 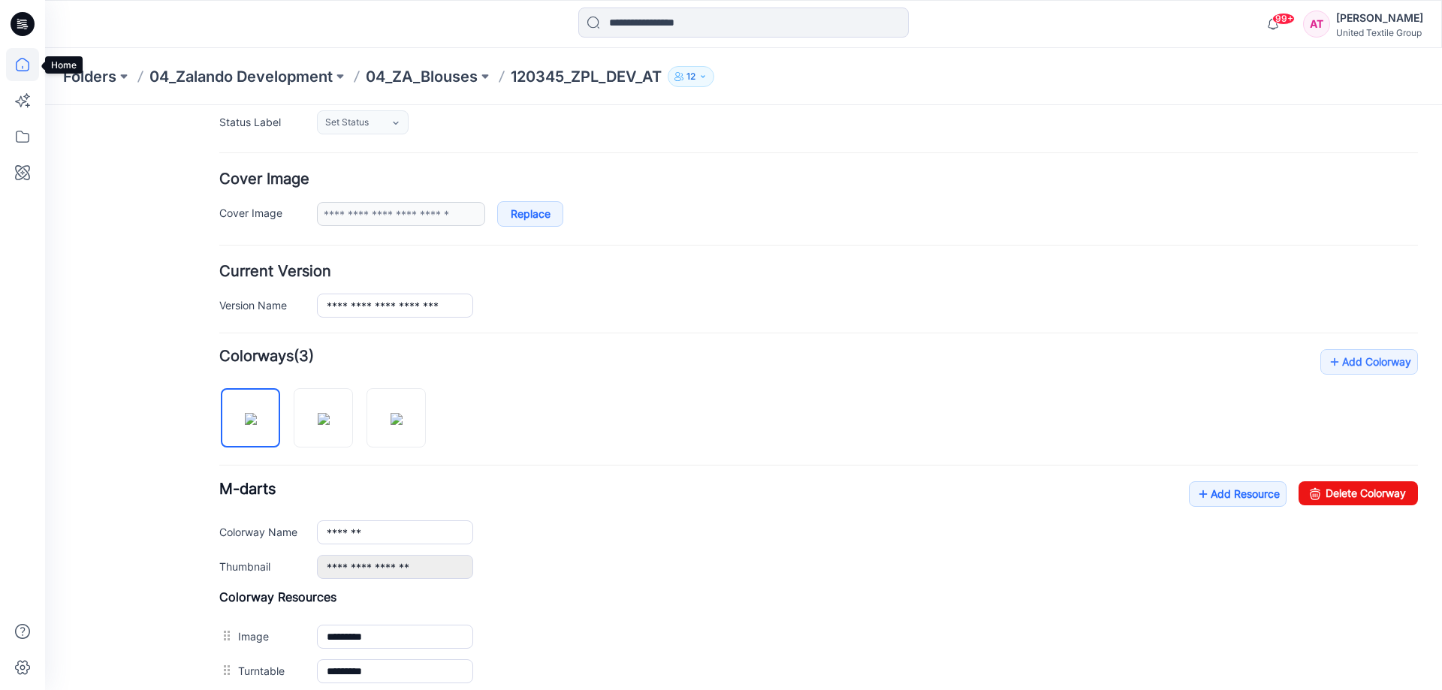 I want to click on p: 04_ZA_Blouses, so click(x=421, y=77).